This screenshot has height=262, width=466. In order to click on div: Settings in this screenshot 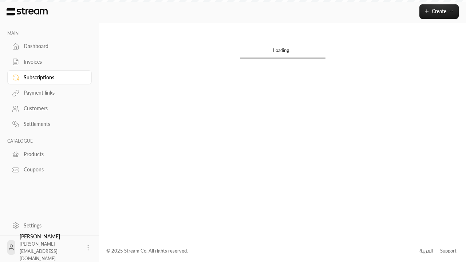, I will do `click(53, 226)`.